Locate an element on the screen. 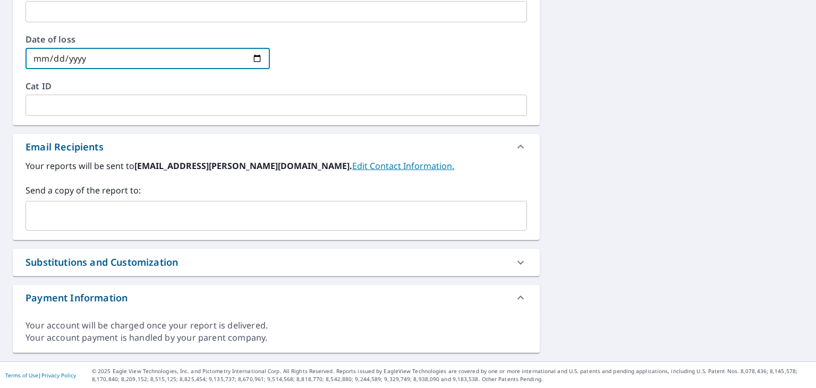 This screenshot has height=388, width=816. div: Your account will be charged once your report is delivered. is located at coordinates (276, 325).